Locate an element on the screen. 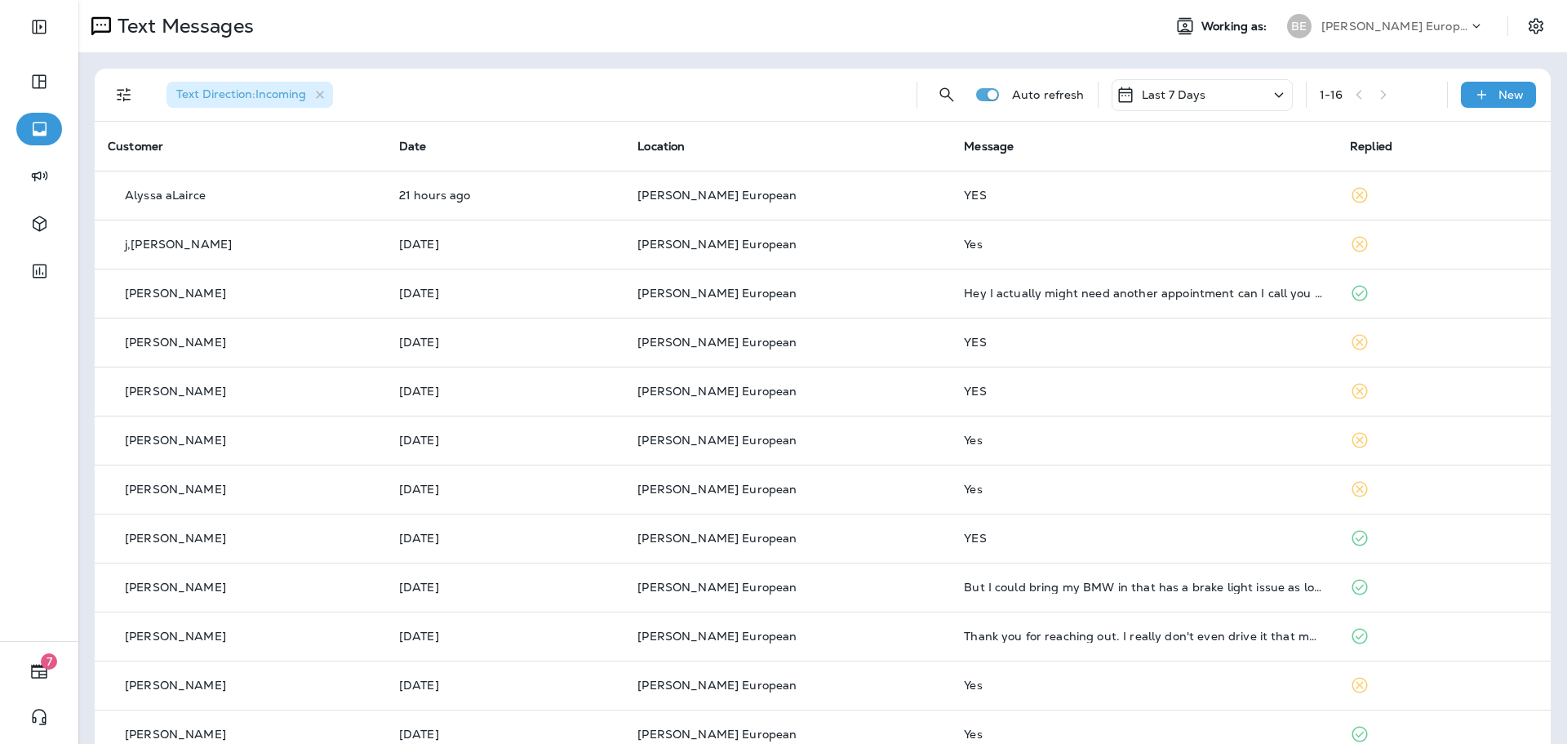 Image resolution: width=1567 pixels, height=744 pixels. p: Alyssa aLairce is located at coordinates (165, 195).